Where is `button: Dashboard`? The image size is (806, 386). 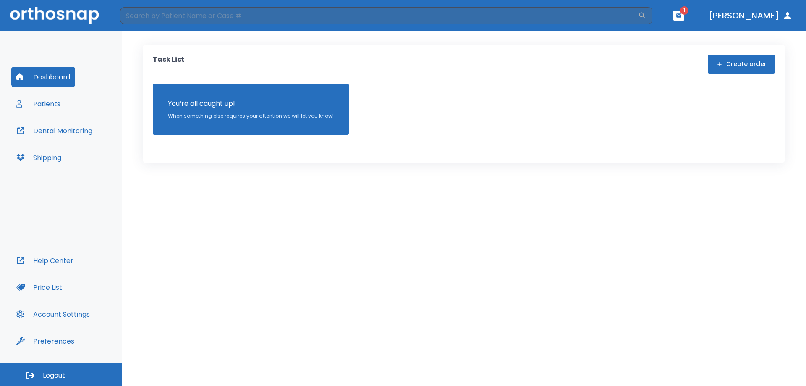 button: Dashboard is located at coordinates (43, 77).